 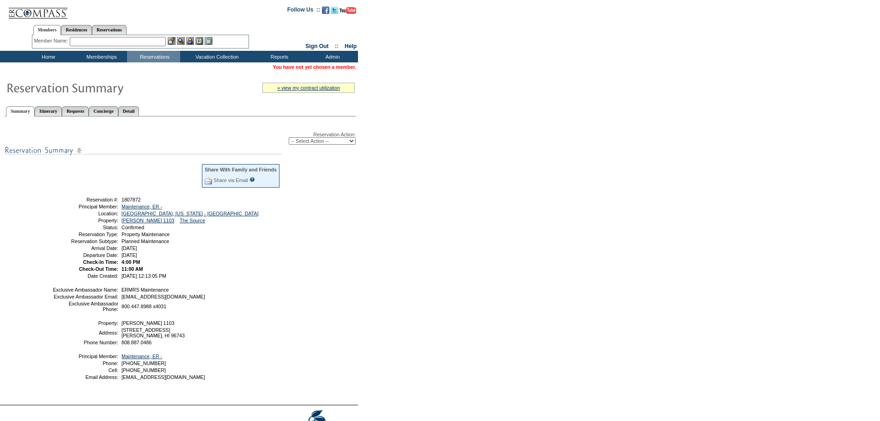 I want to click on a: Summary, so click(x=20, y=111).